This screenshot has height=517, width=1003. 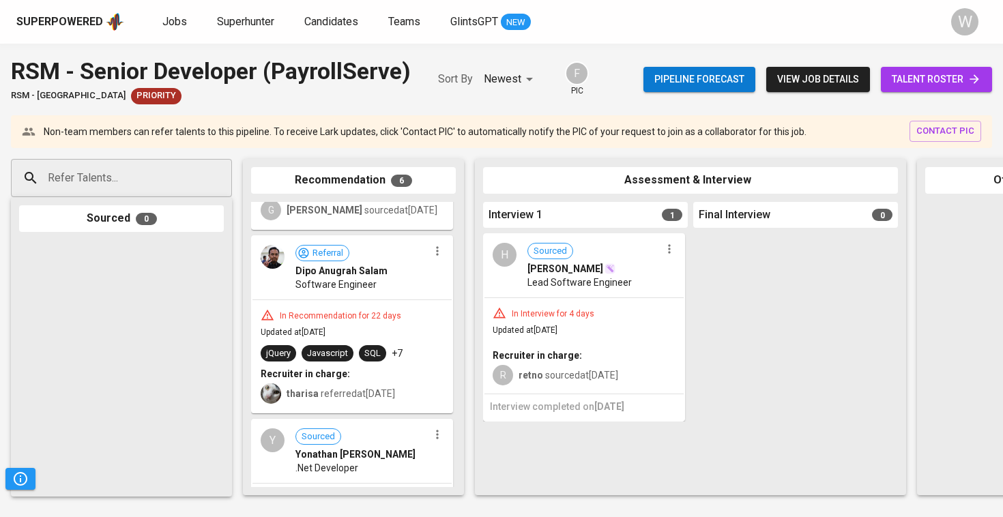 What do you see at coordinates (425, 132) in the screenshot?
I see `p: Non-team members can refer talents to this pipeline. To receive Lark updates, click 'Contact PIC'...` at bounding box center [425, 132].